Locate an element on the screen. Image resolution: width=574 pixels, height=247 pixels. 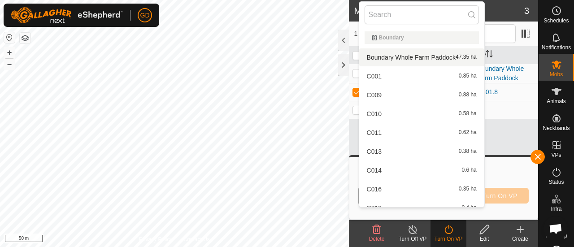
li: C009 is located at coordinates (421, 95).